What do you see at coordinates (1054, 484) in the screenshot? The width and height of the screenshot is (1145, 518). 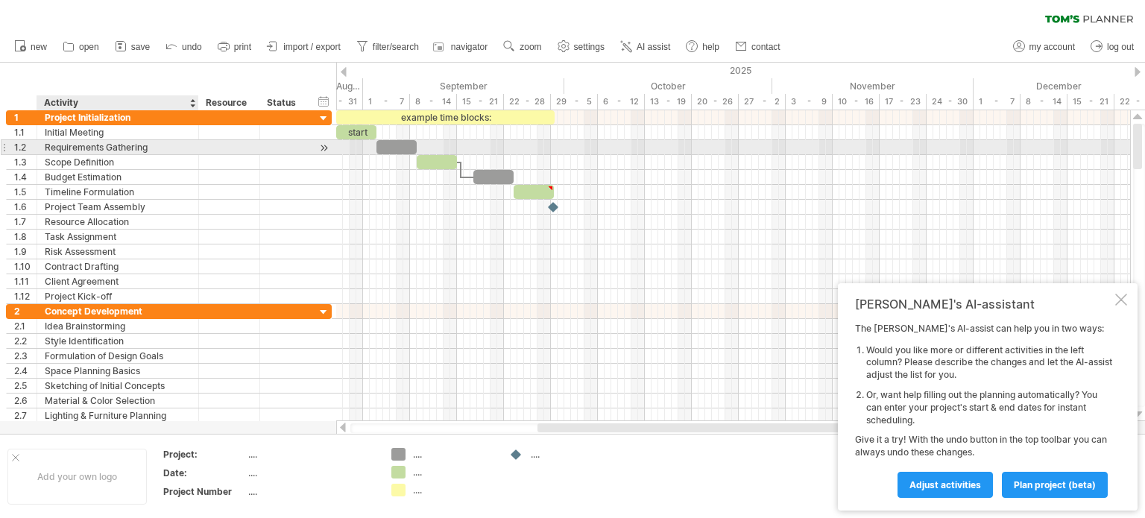 I see `span: plan project (beta)` at bounding box center [1054, 484].